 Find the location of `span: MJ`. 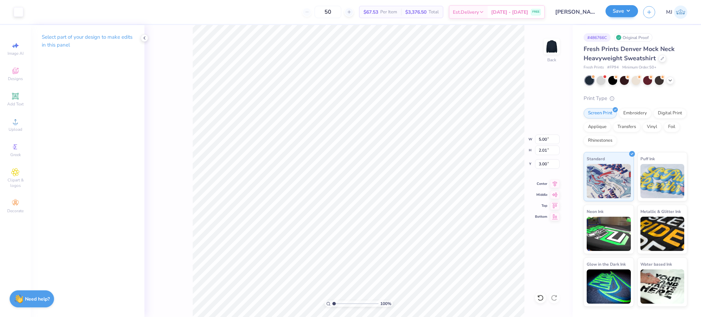

span: MJ is located at coordinates (669, 12).